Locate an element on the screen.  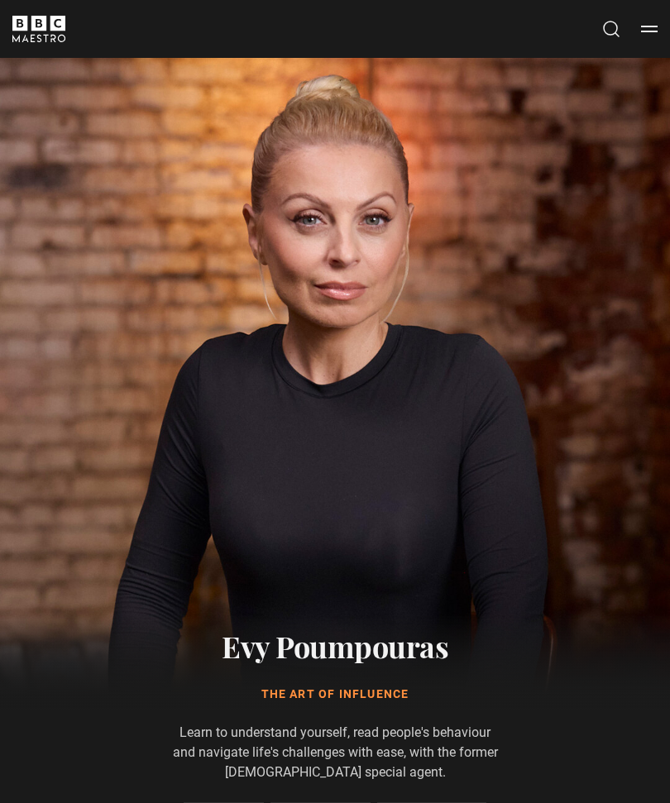
svg: BBC Maestro is located at coordinates (39, 29).